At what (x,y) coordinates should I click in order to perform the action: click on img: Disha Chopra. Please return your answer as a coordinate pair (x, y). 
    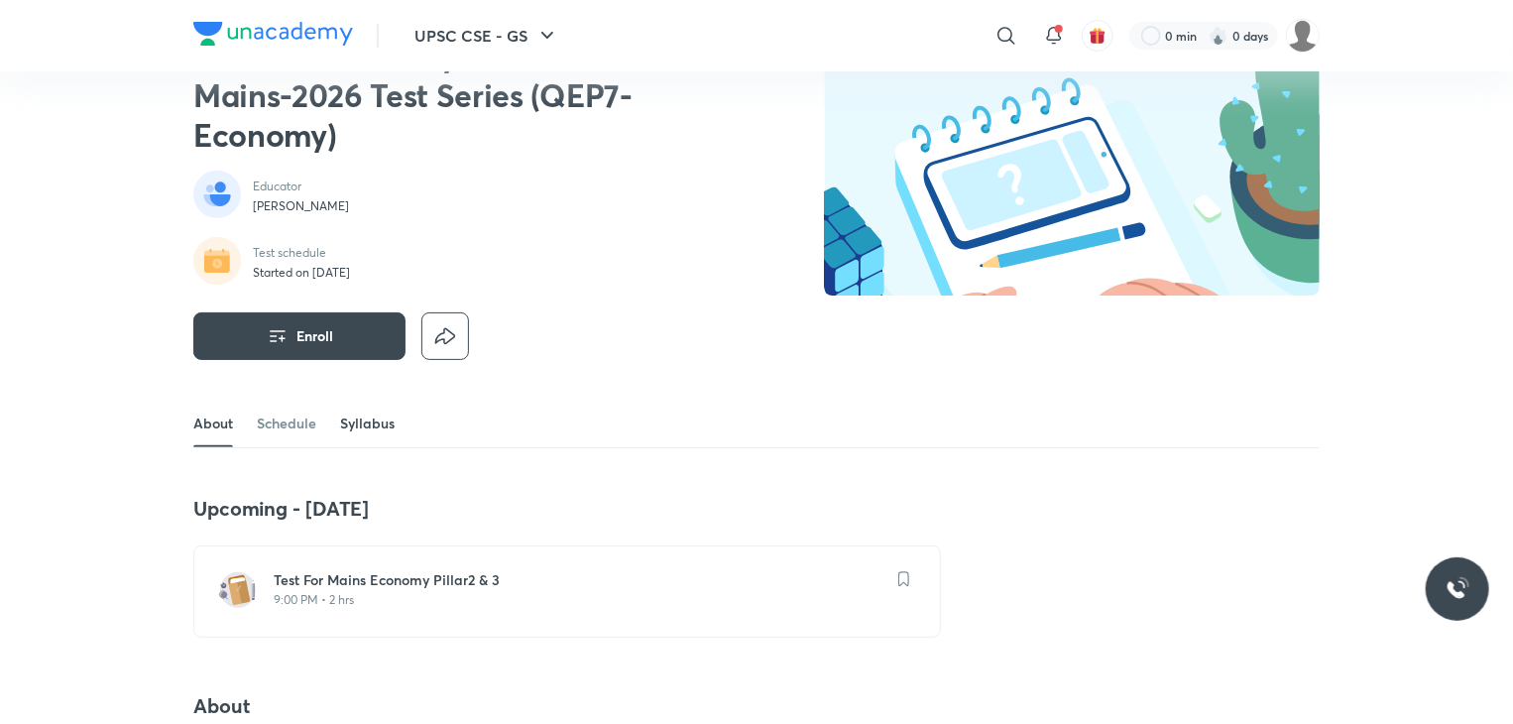
    Looking at the image, I should click on (1302, 36).